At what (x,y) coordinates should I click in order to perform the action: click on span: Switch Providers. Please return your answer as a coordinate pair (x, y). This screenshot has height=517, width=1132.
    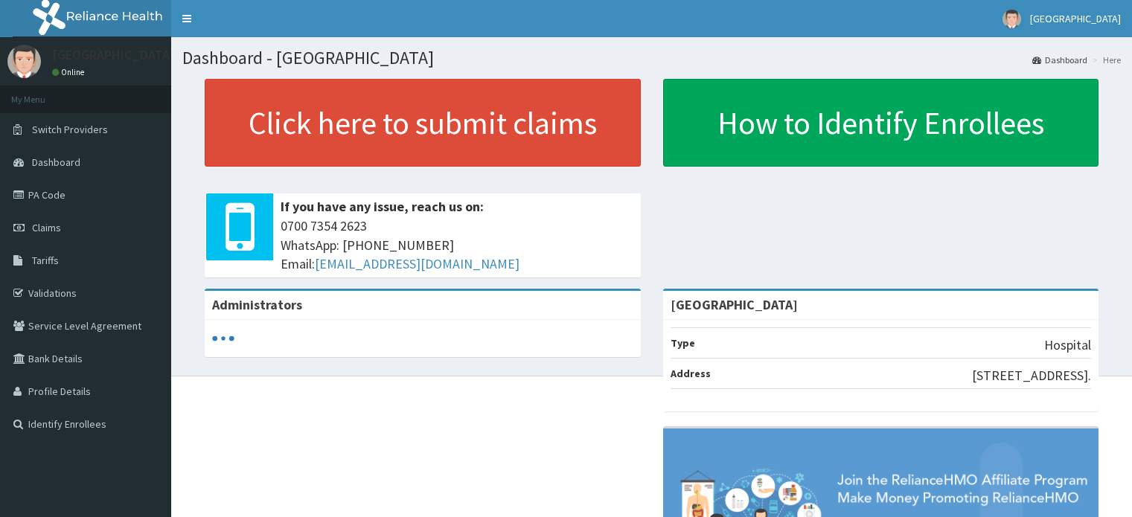
    Looking at the image, I should click on (70, 130).